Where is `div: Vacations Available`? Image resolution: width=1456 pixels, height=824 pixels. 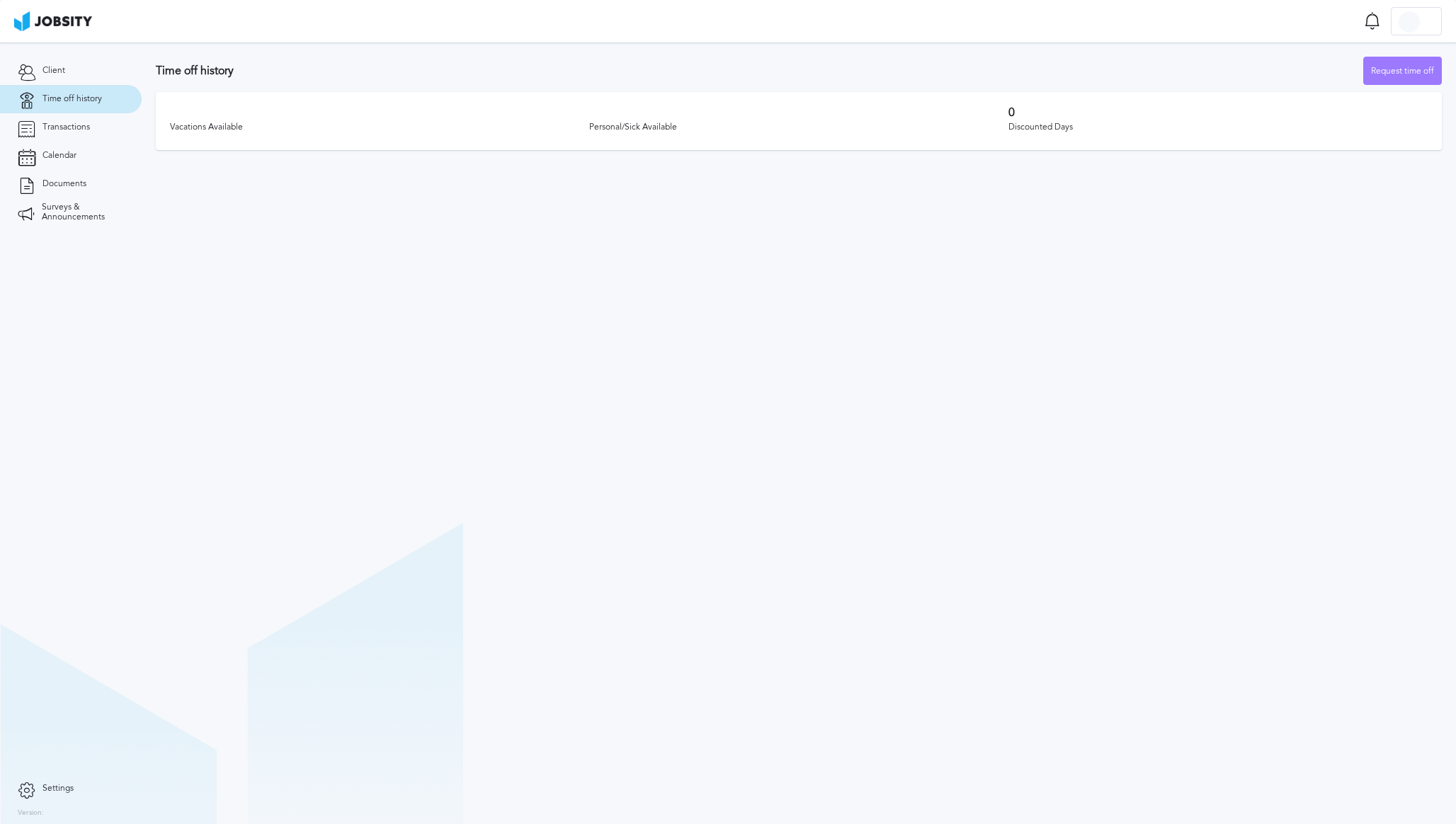
div: Vacations Available is located at coordinates (379, 127).